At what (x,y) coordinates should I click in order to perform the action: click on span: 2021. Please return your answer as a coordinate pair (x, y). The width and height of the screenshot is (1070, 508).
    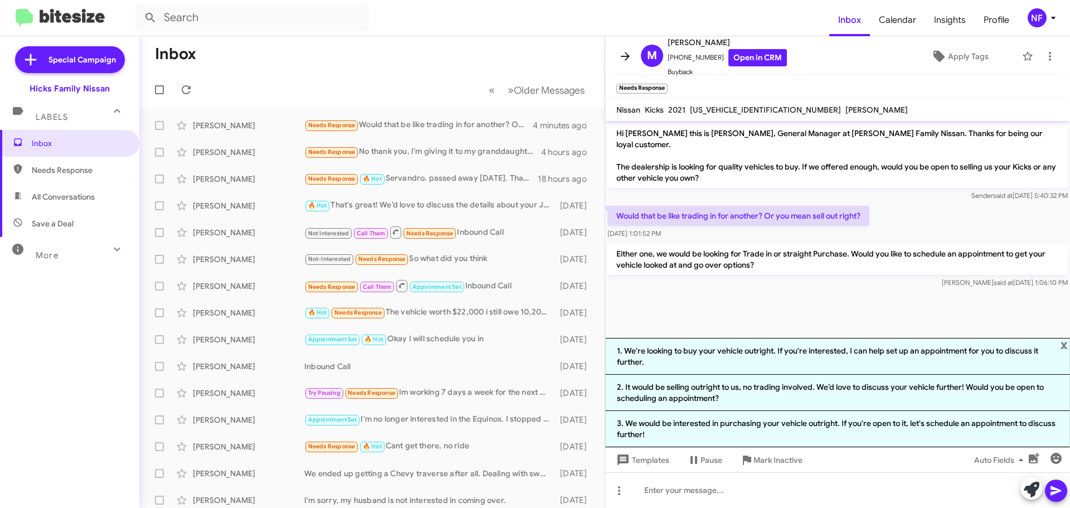
    Looking at the image, I should click on (677, 110).